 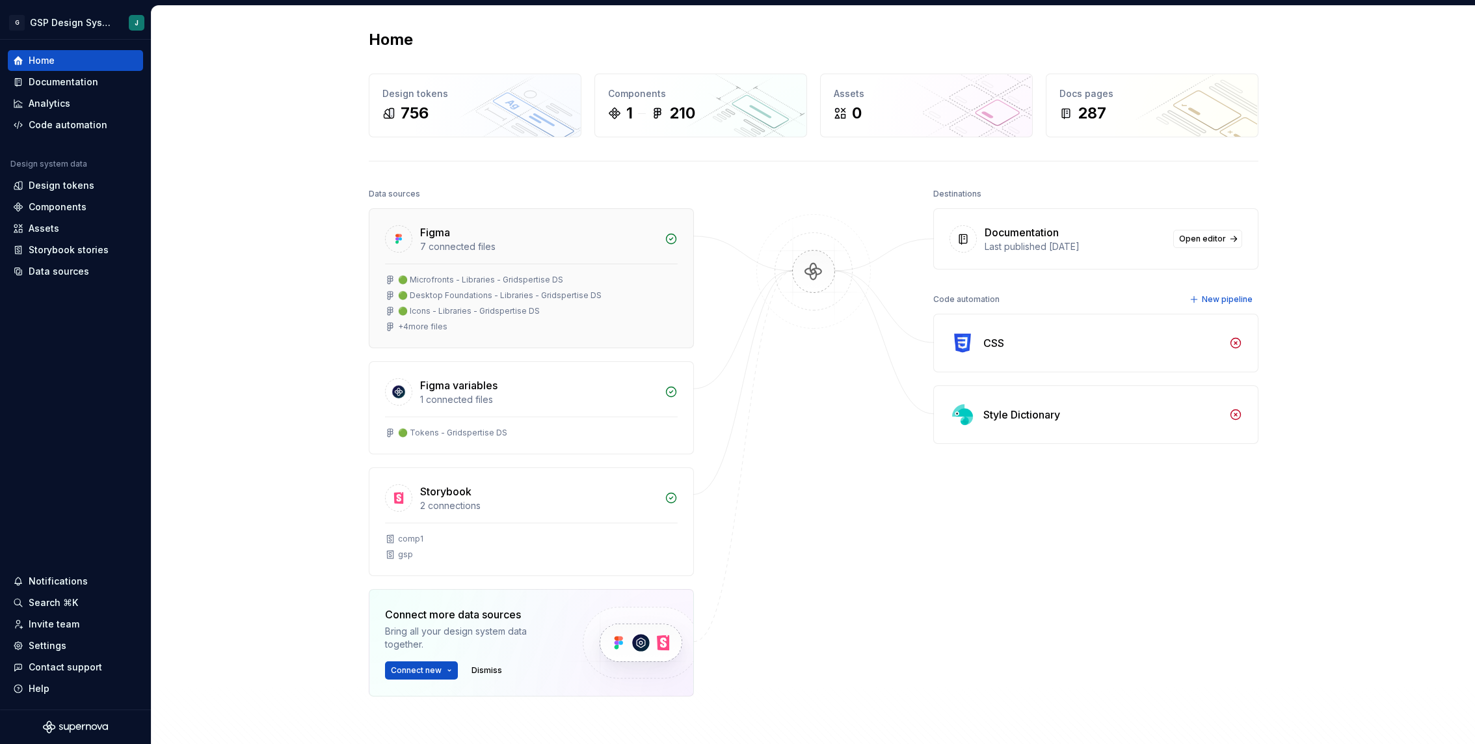 I want to click on button: Contact support, so click(x=75, y=667).